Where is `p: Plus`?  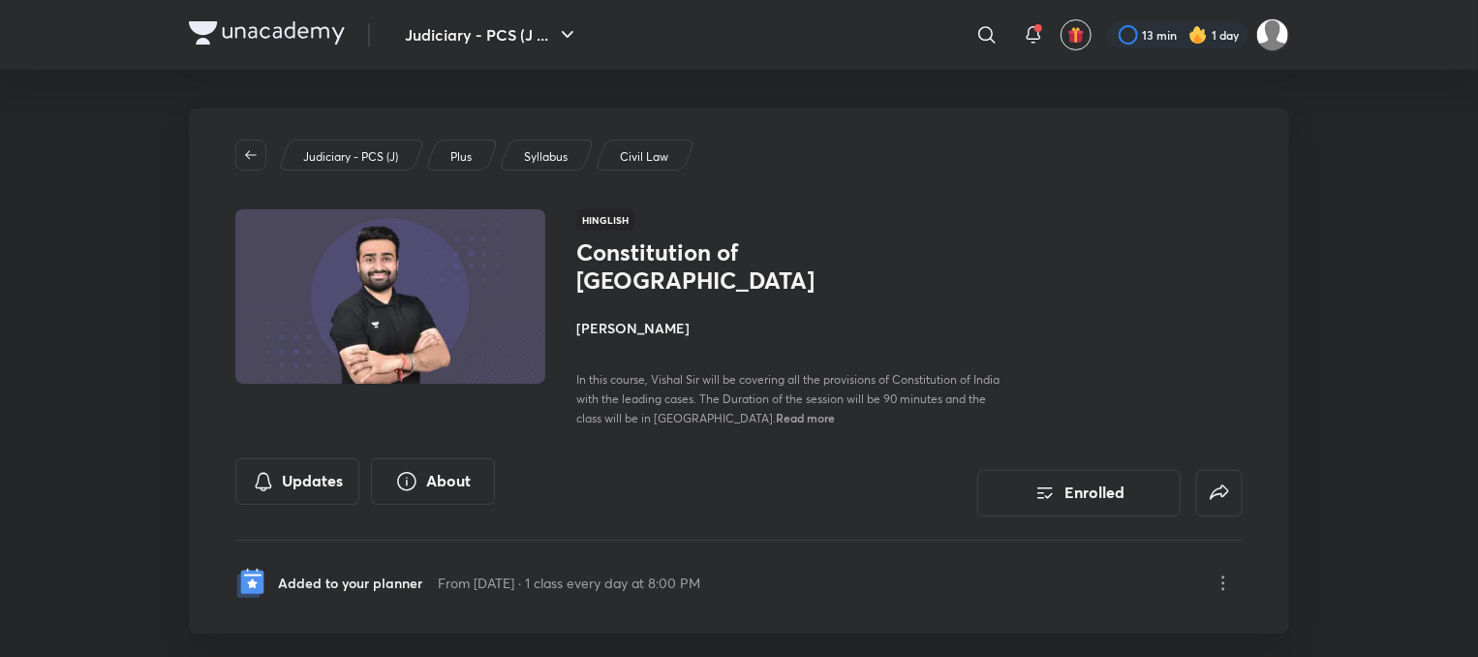 p: Plus is located at coordinates (461, 157).